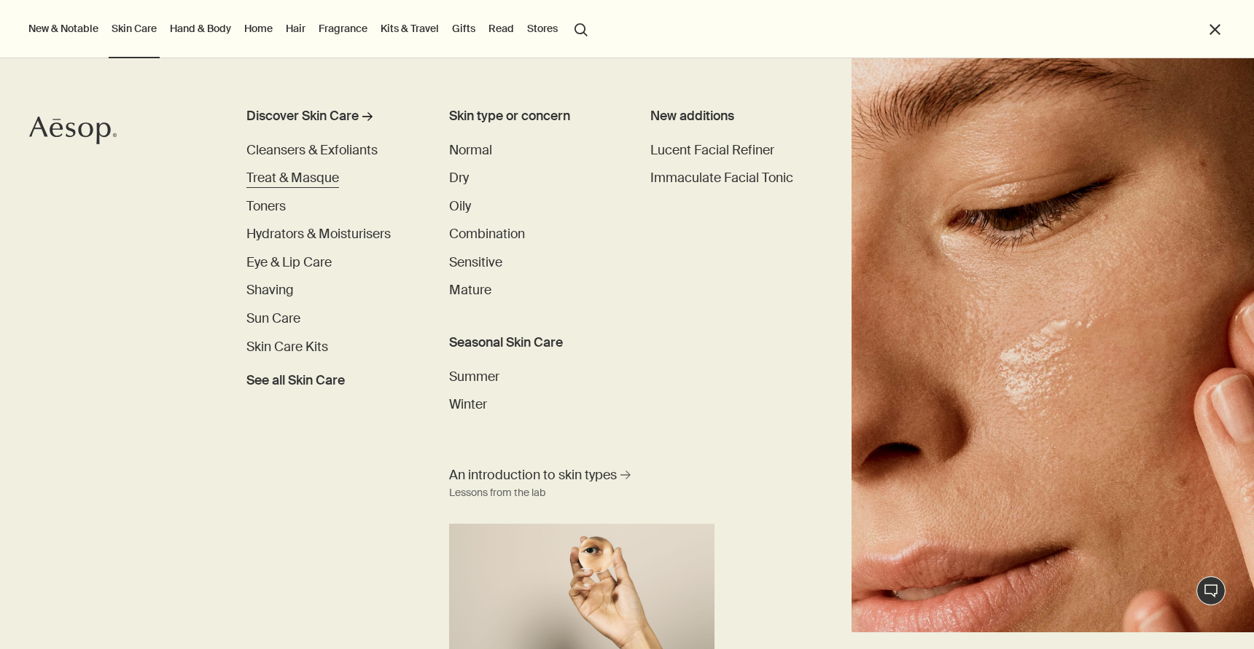 The width and height of the screenshot is (1254, 649). What do you see at coordinates (266, 206) in the screenshot?
I see `span: Toners` at bounding box center [266, 206].